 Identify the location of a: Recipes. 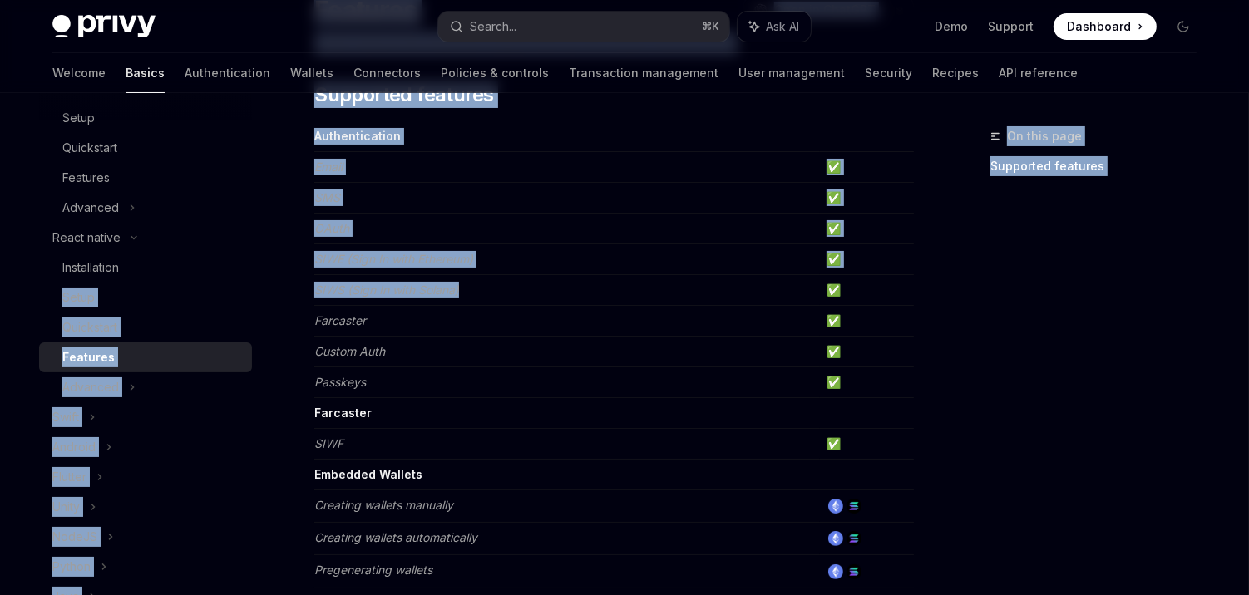
(955, 73).